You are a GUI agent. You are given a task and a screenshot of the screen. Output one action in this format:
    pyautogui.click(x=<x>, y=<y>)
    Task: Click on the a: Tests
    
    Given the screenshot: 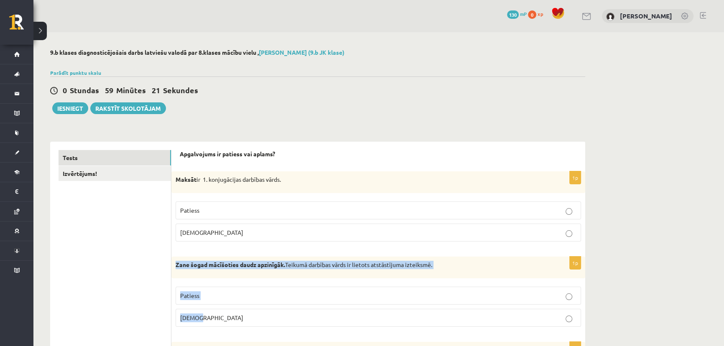 What is the action you would take?
    pyautogui.click(x=114, y=158)
    